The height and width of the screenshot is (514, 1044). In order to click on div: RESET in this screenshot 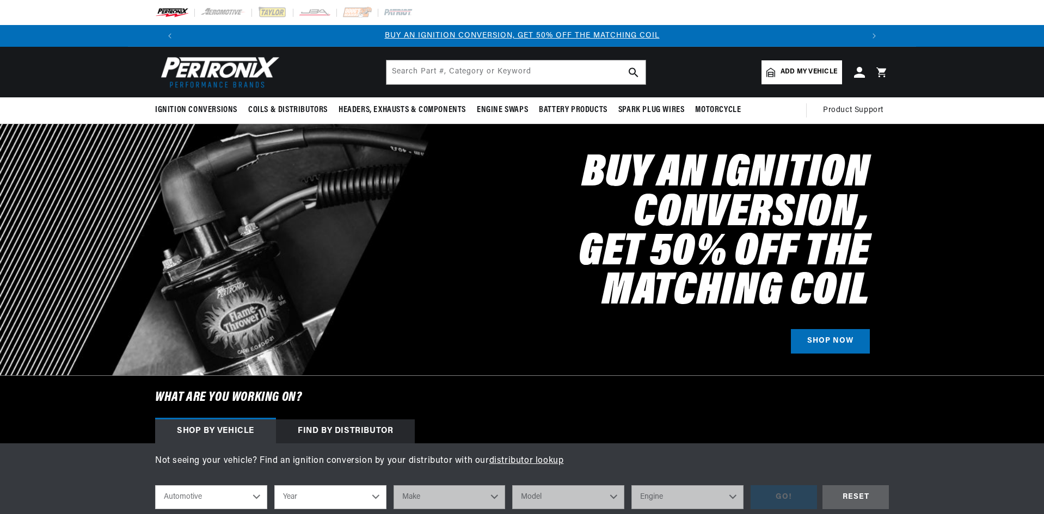, I will do `click(856, 498)`.